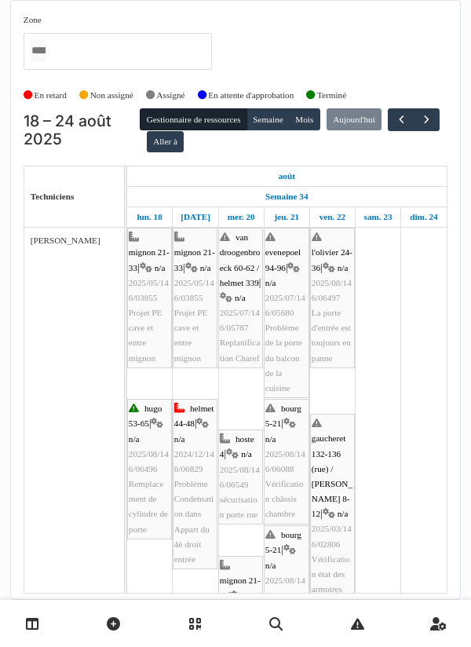 Image resolution: width=471 pixels, height=647 pixels. Describe the element at coordinates (332, 259) in the screenshot. I see `span: l'olivier 24-36` at that location.